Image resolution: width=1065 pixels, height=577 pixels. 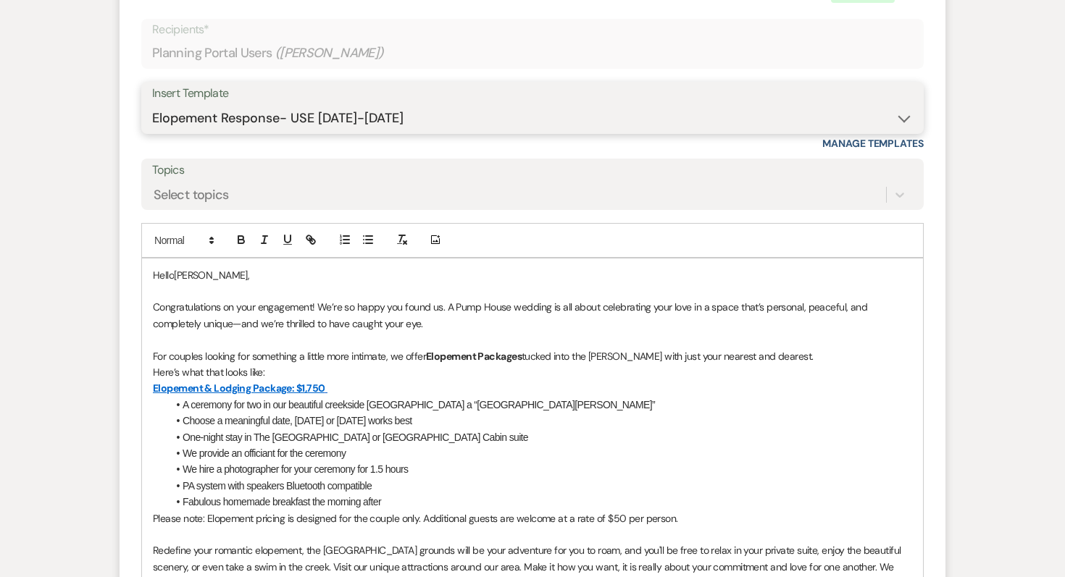 What do you see at coordinates (532, 30) in the screenshot?
I see `p: Recipients*` at bounding box center [532, 30].